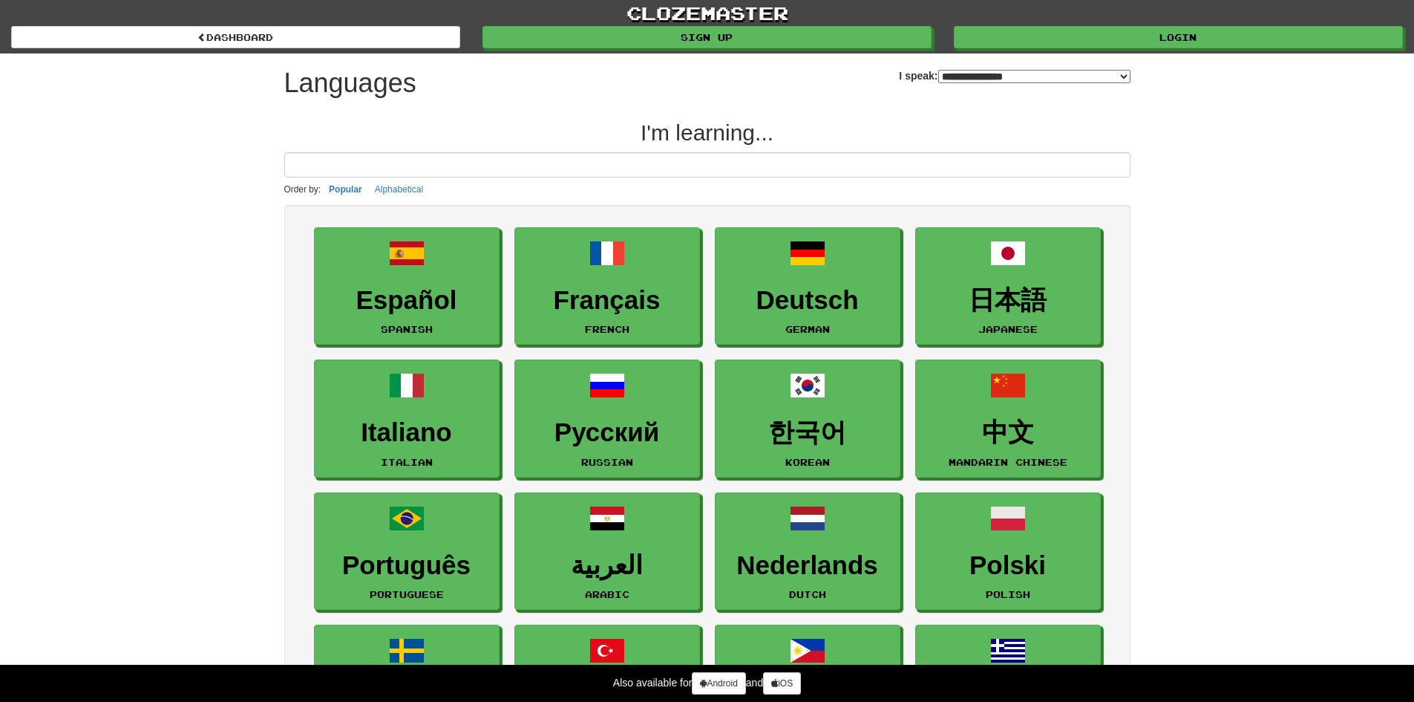  I want to click on small: Dutch, so click(808, 594).